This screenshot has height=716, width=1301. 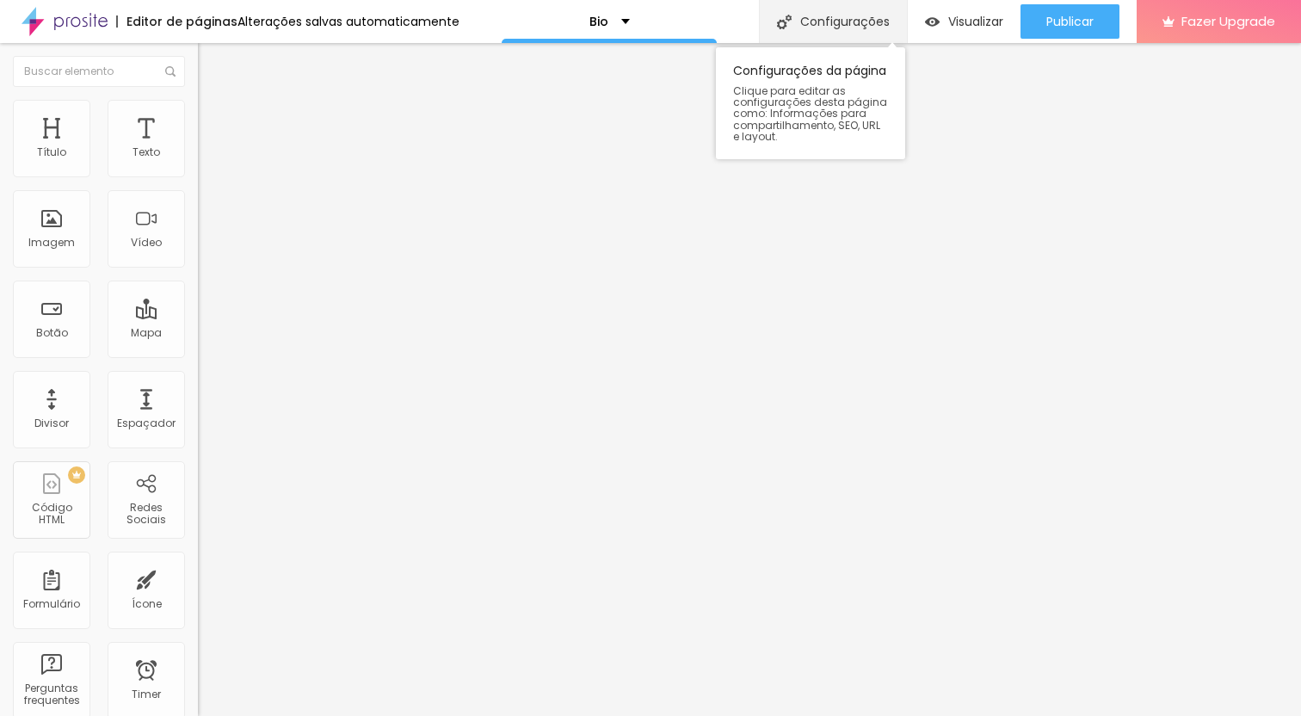 What do you see at coordinates (51, 695) in the screenshot?
I see `div: Perguntas frequentes` at bounding box center [51, 695].